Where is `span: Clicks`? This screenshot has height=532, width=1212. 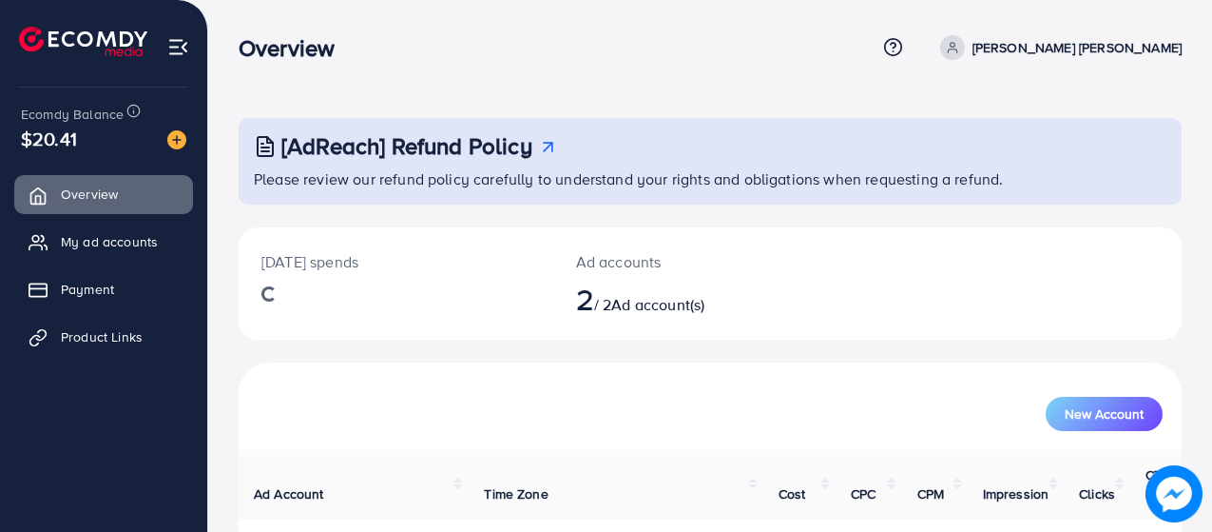
span: Clicks is located at coordinates (1097, 493).